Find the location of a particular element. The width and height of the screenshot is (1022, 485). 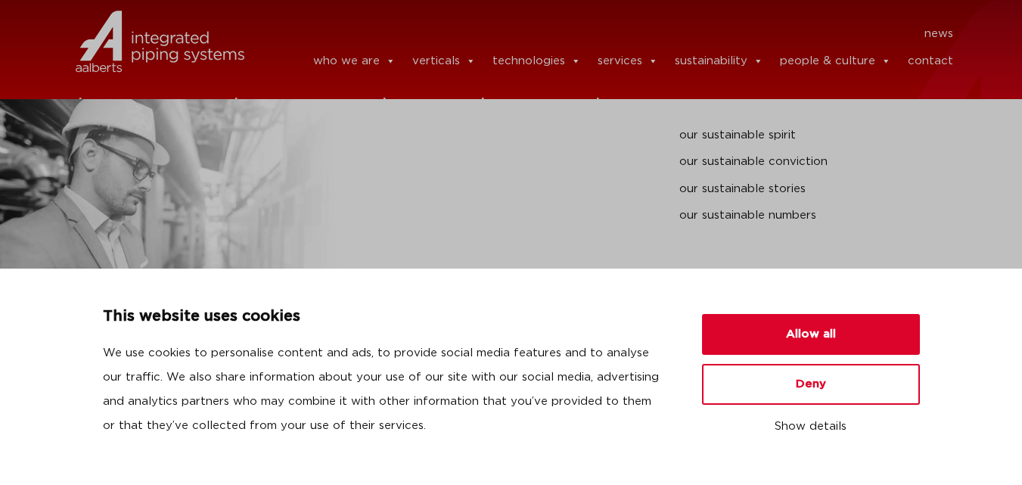

a: services is located at coordinates (628, 61).